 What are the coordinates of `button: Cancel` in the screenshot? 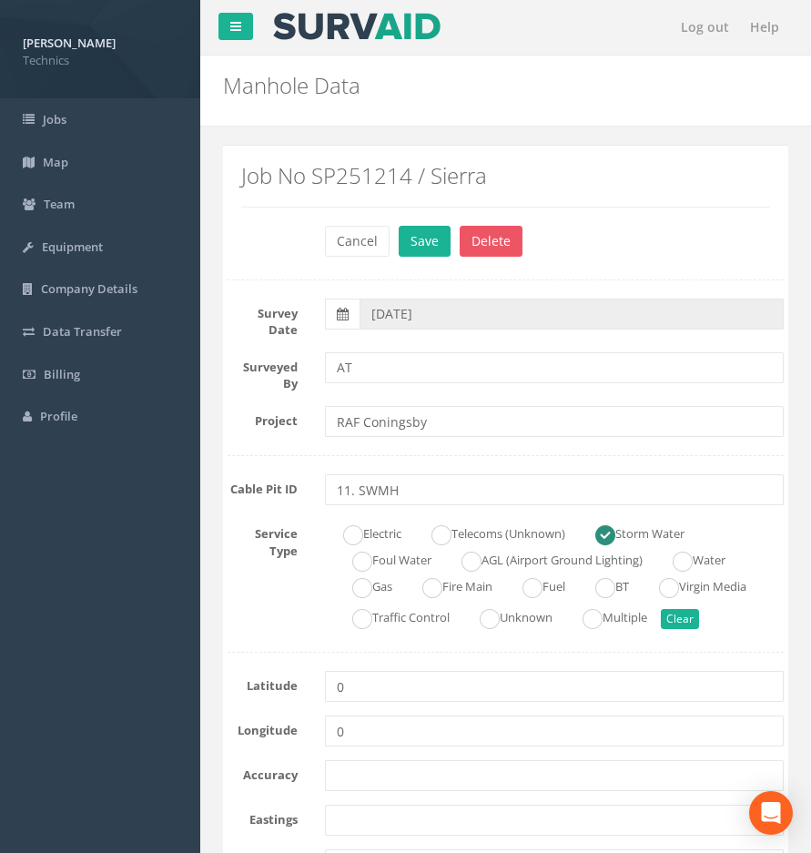 It's located at (357, 241).